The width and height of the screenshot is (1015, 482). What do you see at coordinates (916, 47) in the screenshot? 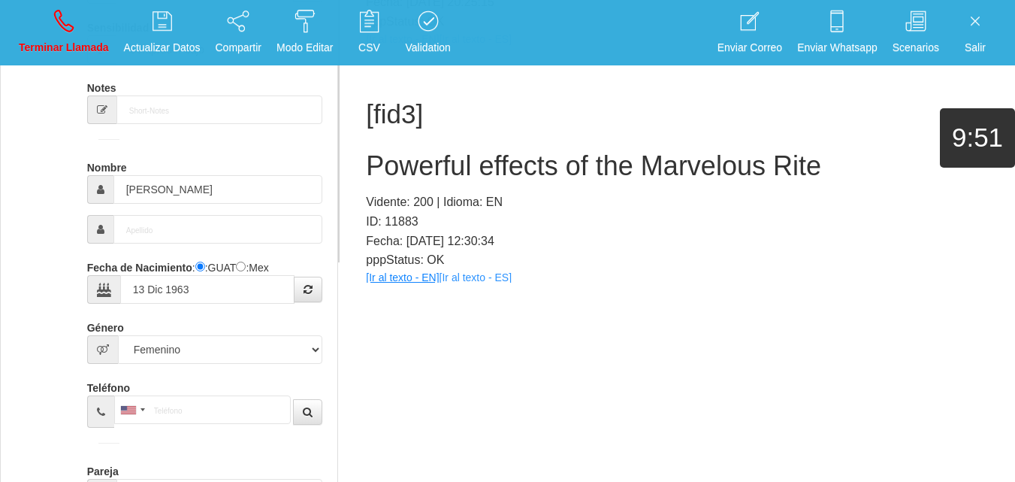
I see `p: Scenarios` at bounding box center [916, 47].